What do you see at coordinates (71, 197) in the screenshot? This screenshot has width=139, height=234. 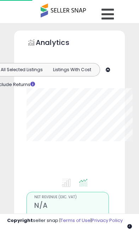 I see `span: Net Revenue (Exc. VAT)` at bounding box center [71, 197].